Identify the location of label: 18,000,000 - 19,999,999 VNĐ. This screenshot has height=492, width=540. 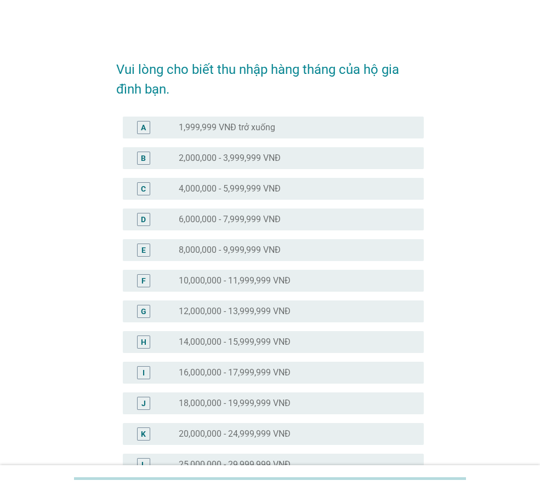
(234, 404).